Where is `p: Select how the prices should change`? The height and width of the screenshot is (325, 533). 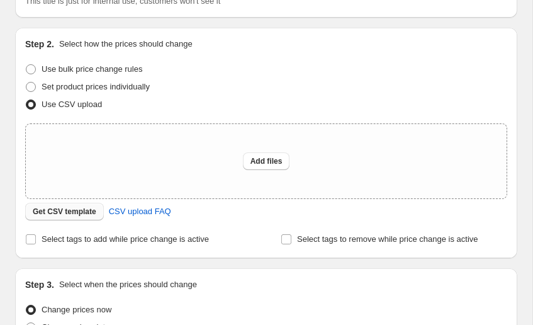
p: Select how the prices should change is located at coordinates (126, 44).